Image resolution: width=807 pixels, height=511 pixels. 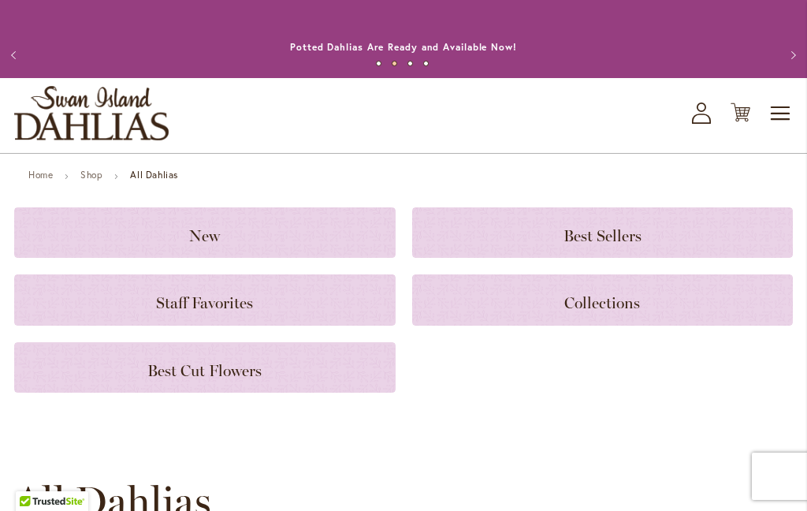 What do you see at coordinates (205, 233) in the screenshot?
I see `a: New` at bounding box center [205, 233].